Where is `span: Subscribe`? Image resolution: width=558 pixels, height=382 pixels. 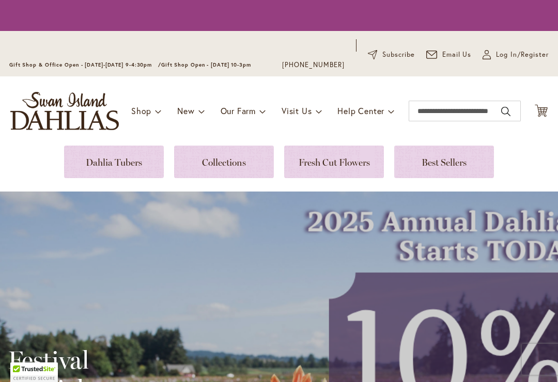 span: Subscribe is located at coordinates (399, 55).